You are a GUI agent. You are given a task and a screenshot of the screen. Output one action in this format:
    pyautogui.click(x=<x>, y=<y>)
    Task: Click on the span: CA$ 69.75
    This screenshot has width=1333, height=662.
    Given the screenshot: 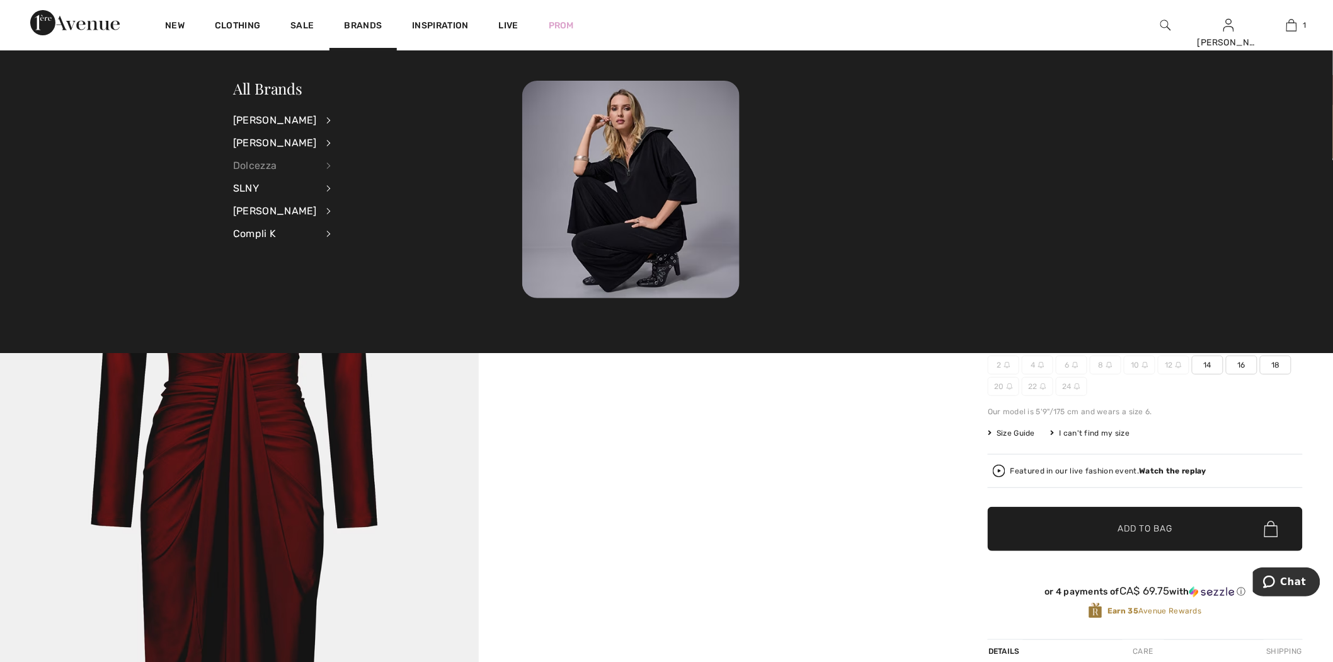 What is the action you would take?
    pyautogui.click(x=1145, y=590)
    